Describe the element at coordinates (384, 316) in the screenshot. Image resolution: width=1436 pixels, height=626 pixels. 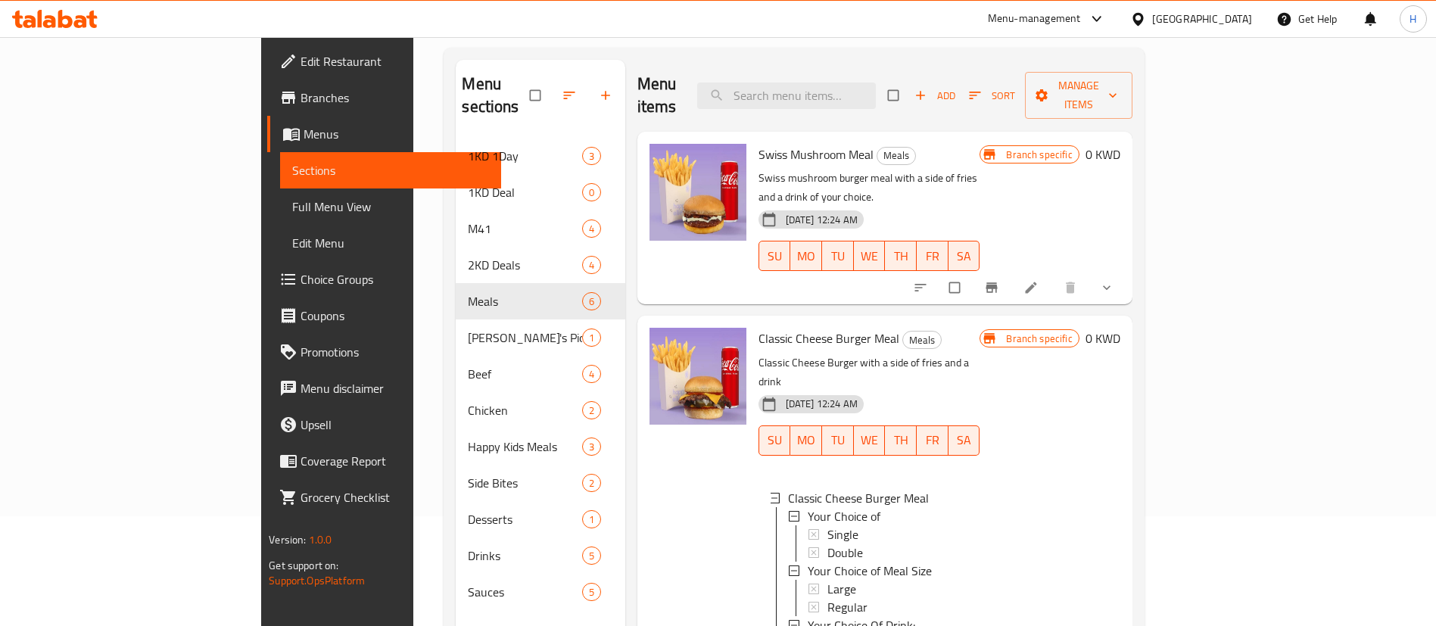
I see `a: Coupons` at that location.